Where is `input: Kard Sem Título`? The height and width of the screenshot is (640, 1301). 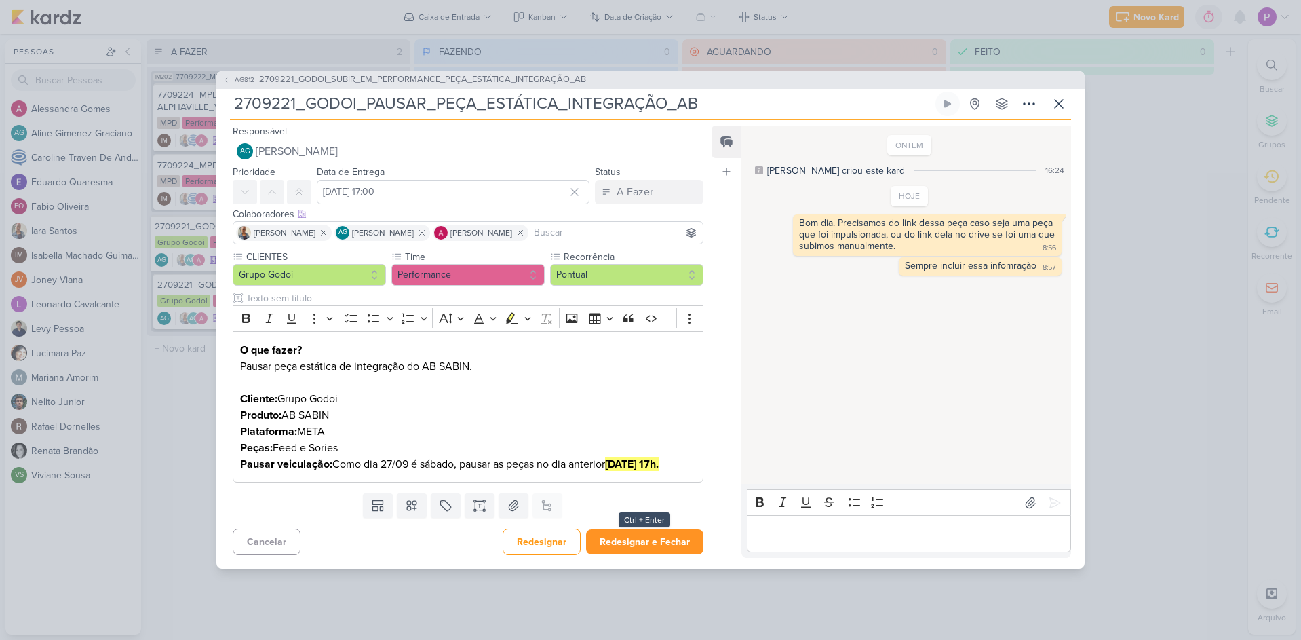
input: Kard Sem Título is located at coordinates (581, 104).